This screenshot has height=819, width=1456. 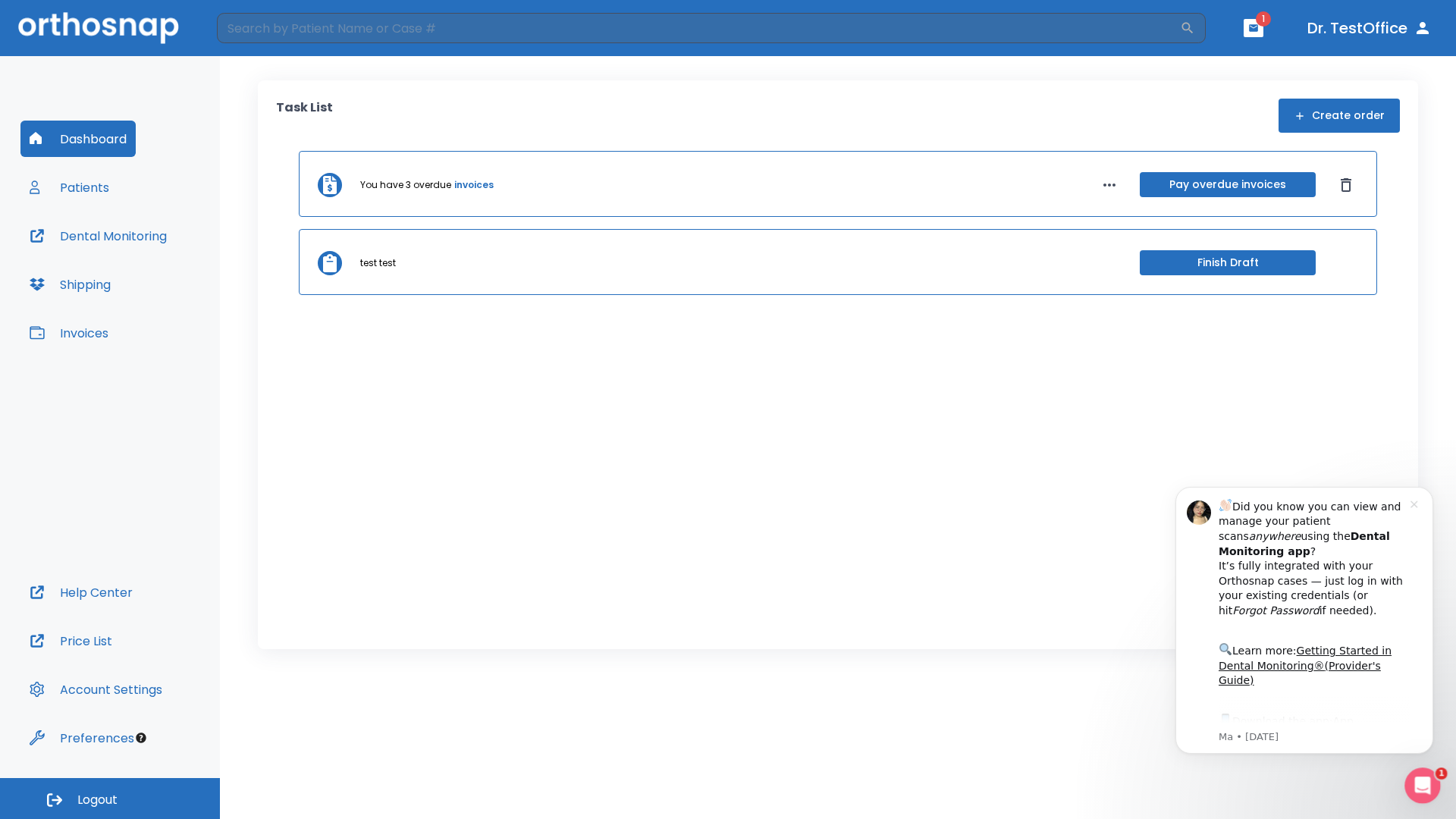 What do you see at coordinates (46, 49) in the screenshot?
I see `img: Profile image for Ma` at bounding box center [46, 49].